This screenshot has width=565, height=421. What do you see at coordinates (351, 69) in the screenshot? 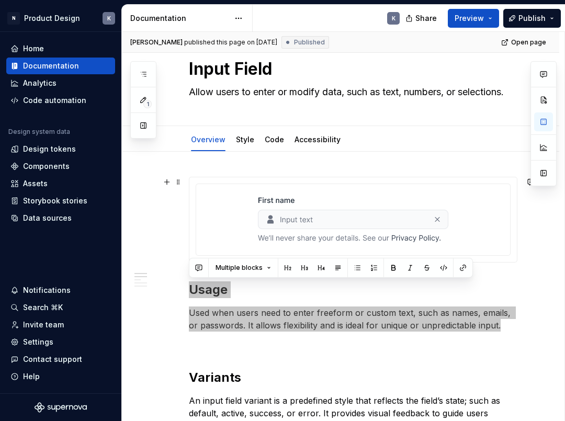
I see `textarea: Input Field` at bounding box center [351, 69].